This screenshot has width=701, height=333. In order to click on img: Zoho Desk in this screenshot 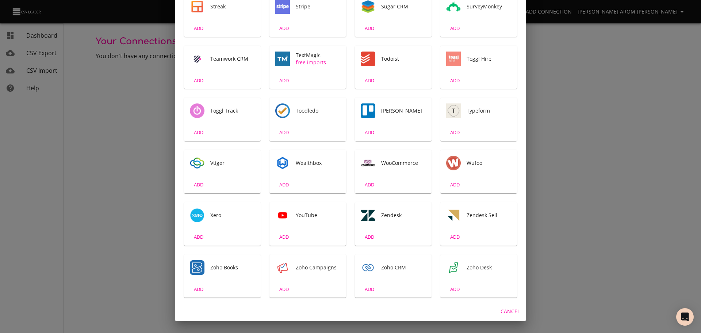, I will do `click(454, 267)`.